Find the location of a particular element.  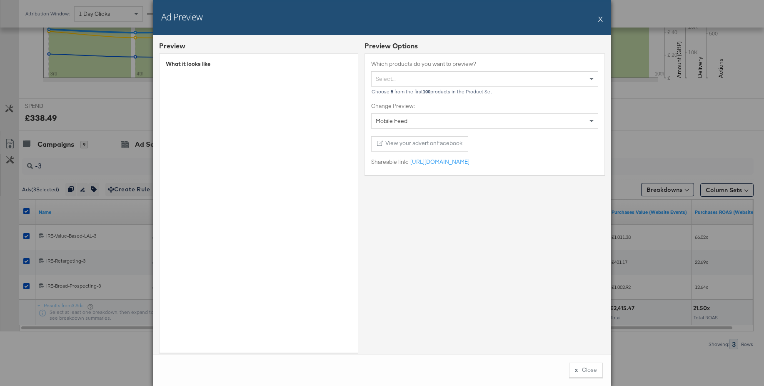

div: Preview is located at coordinates (172, 46).